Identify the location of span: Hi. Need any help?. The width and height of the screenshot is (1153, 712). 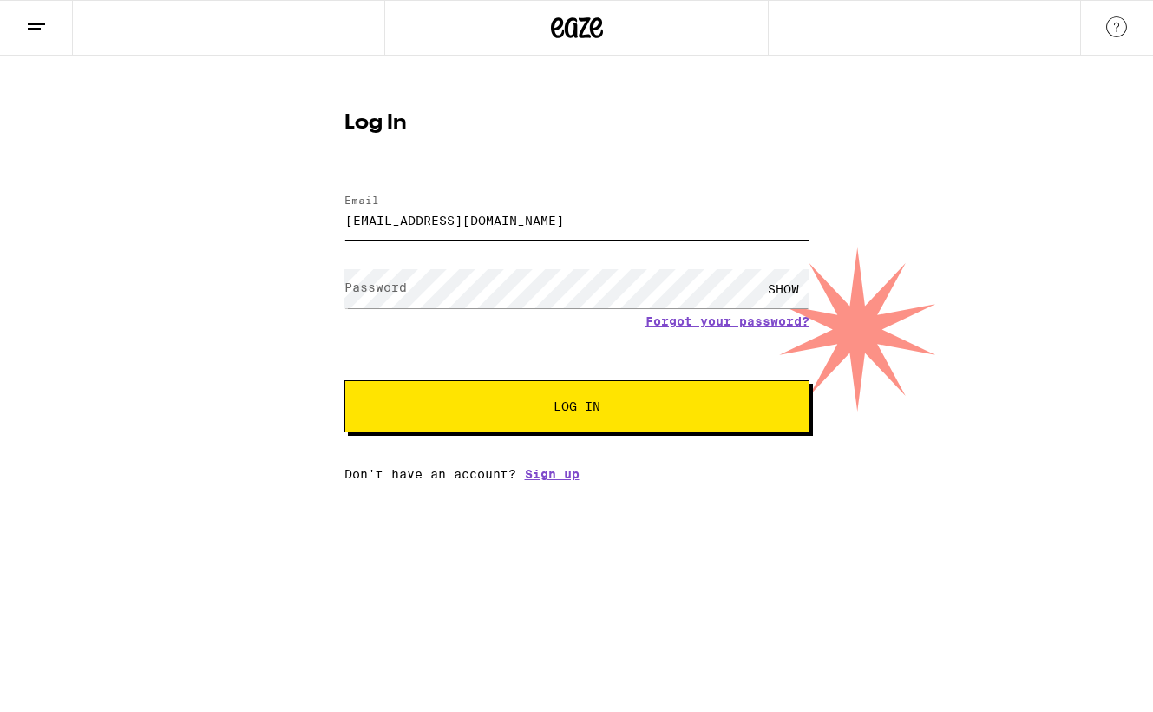
(68, 19).